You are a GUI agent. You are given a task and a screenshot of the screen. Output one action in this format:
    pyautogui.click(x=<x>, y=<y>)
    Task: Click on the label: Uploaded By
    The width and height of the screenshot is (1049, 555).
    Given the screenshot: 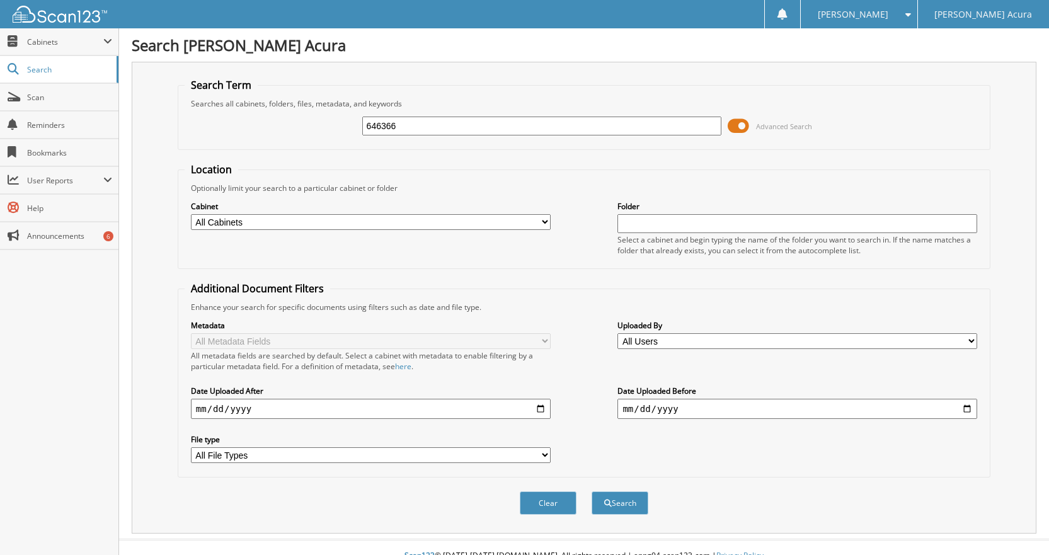 What is the action you would take?
    pyautogui.click(x=797, y=325)
    